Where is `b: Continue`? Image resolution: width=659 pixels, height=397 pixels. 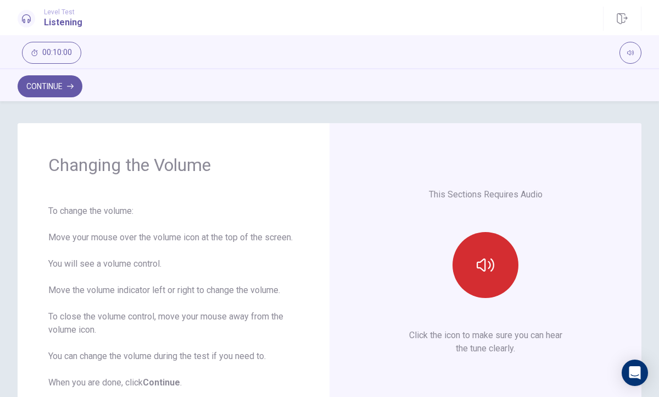 b: Continue is located at coordinates (161, 382).